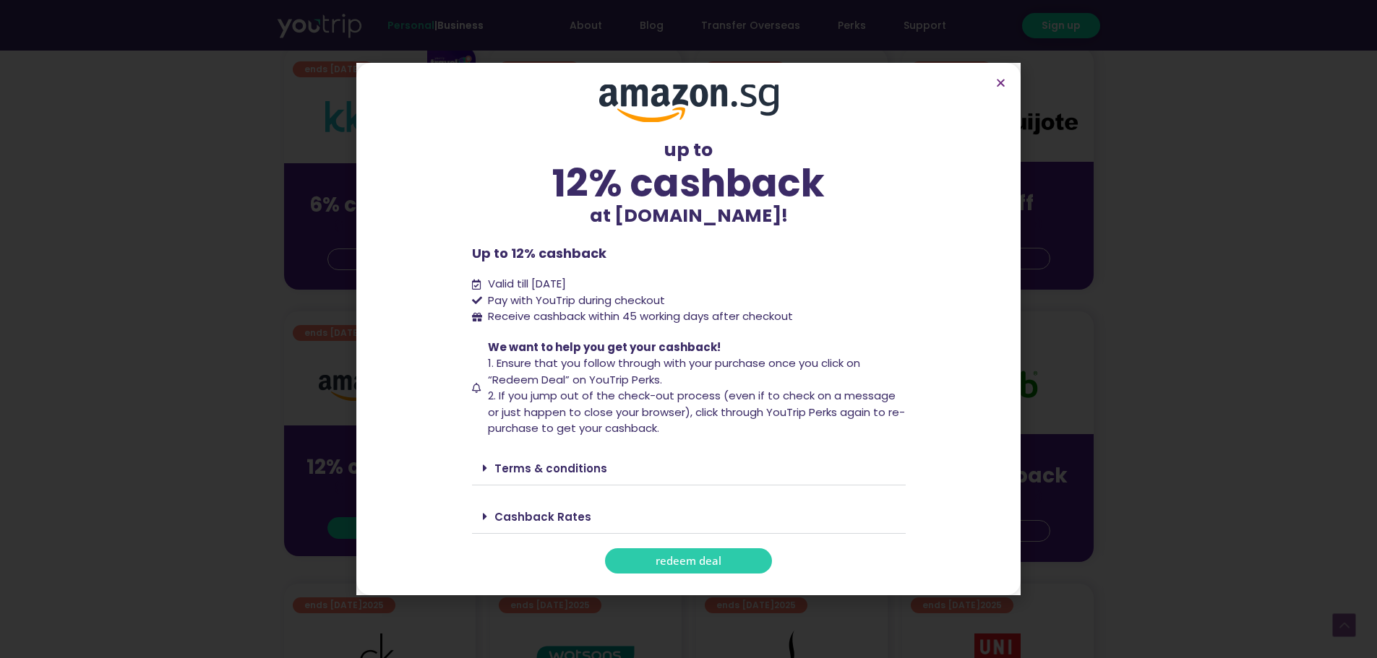 The image size is (1377, 658). Describe the element at coordinates (674, 372) in the screenshot. I see `span: 1. Ensure that you follow through with your purchase once you click on “Redeem Deal” on YouTrip P...` at that location.